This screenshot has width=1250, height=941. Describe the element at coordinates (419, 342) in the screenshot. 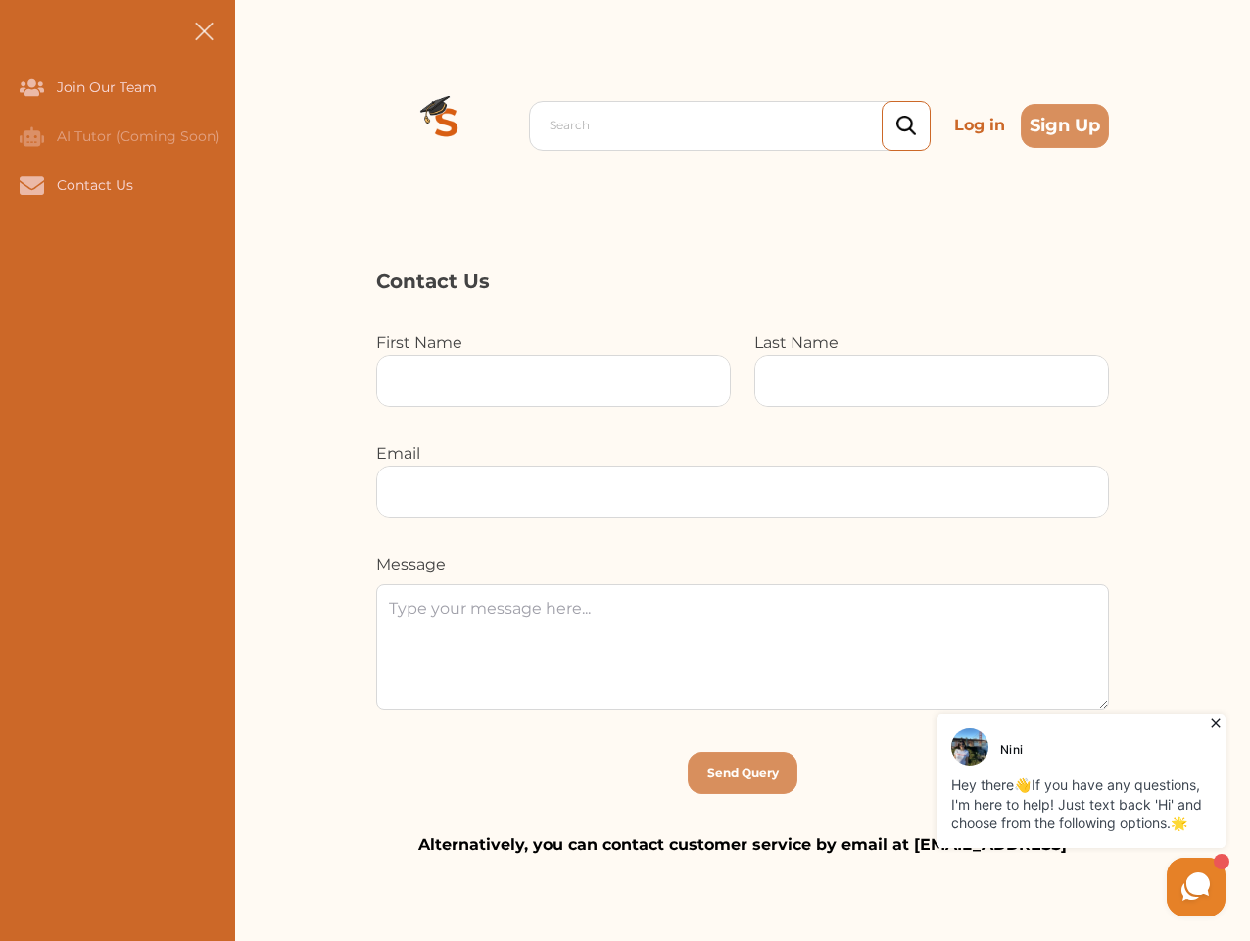

I see `label: First Name` at that location.